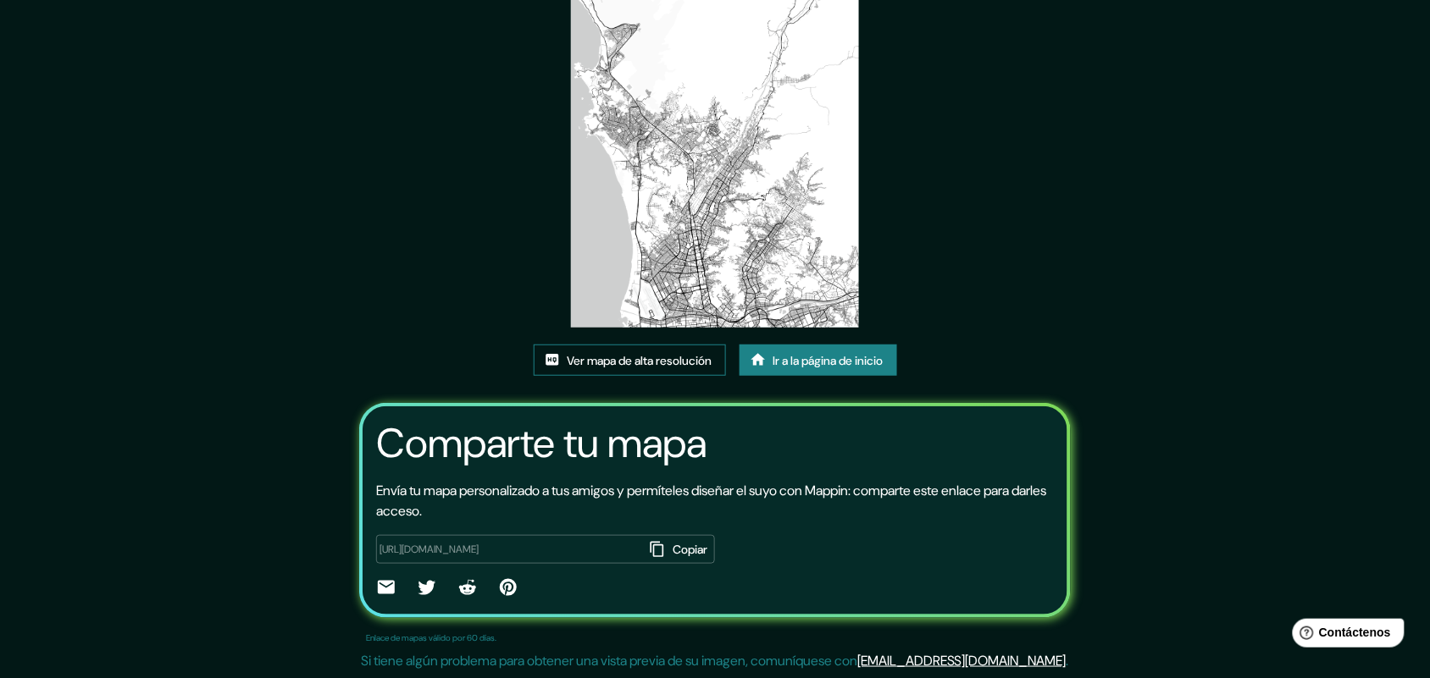 This screenshot has width=1430, height=678. I want to click on a: Ir a la página de inicio, so click(818, 361).